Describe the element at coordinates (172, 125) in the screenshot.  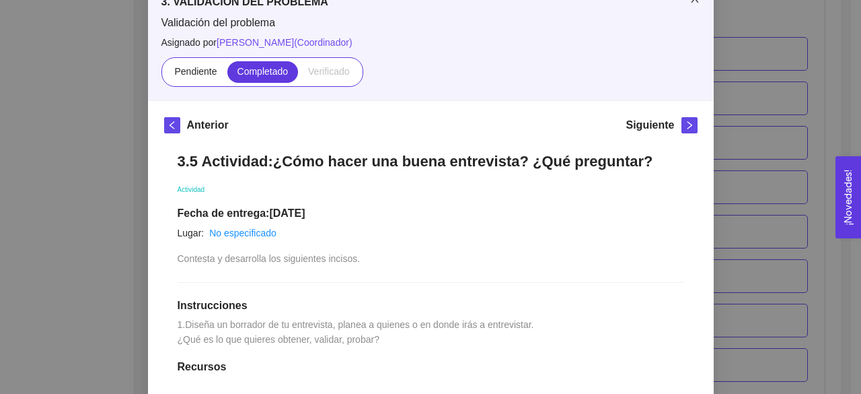
I see `span: left` at that location.